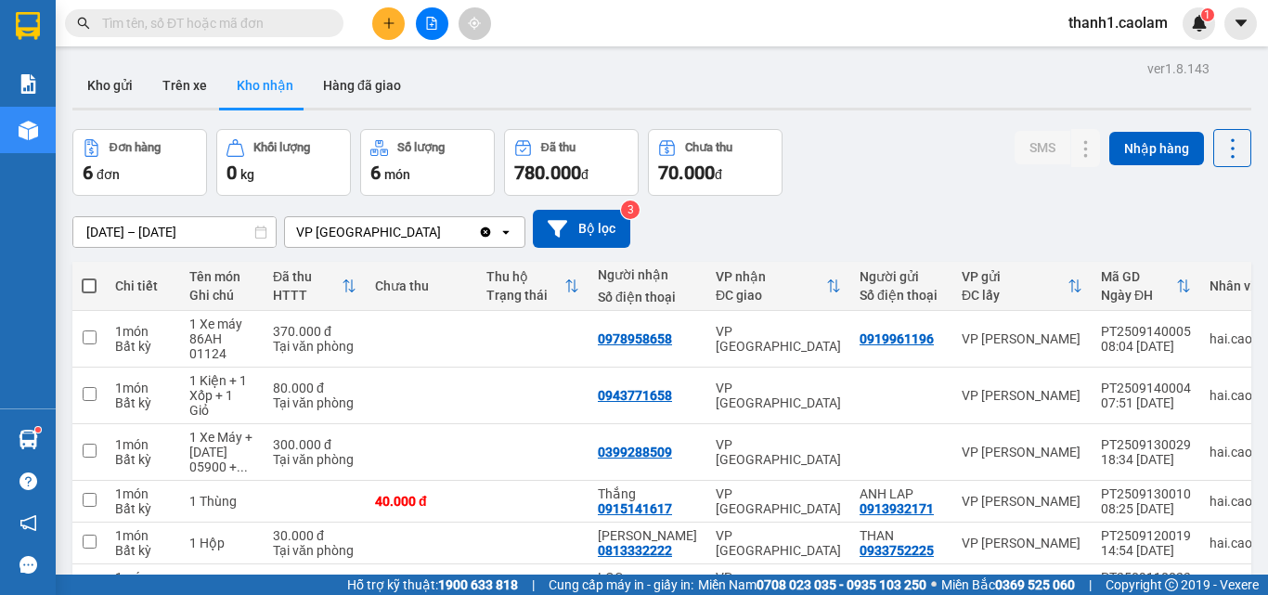  What do you see at coordinates (647, 577) in the screenshot?
I see `div: LOC` at bounding box center [647, 577].